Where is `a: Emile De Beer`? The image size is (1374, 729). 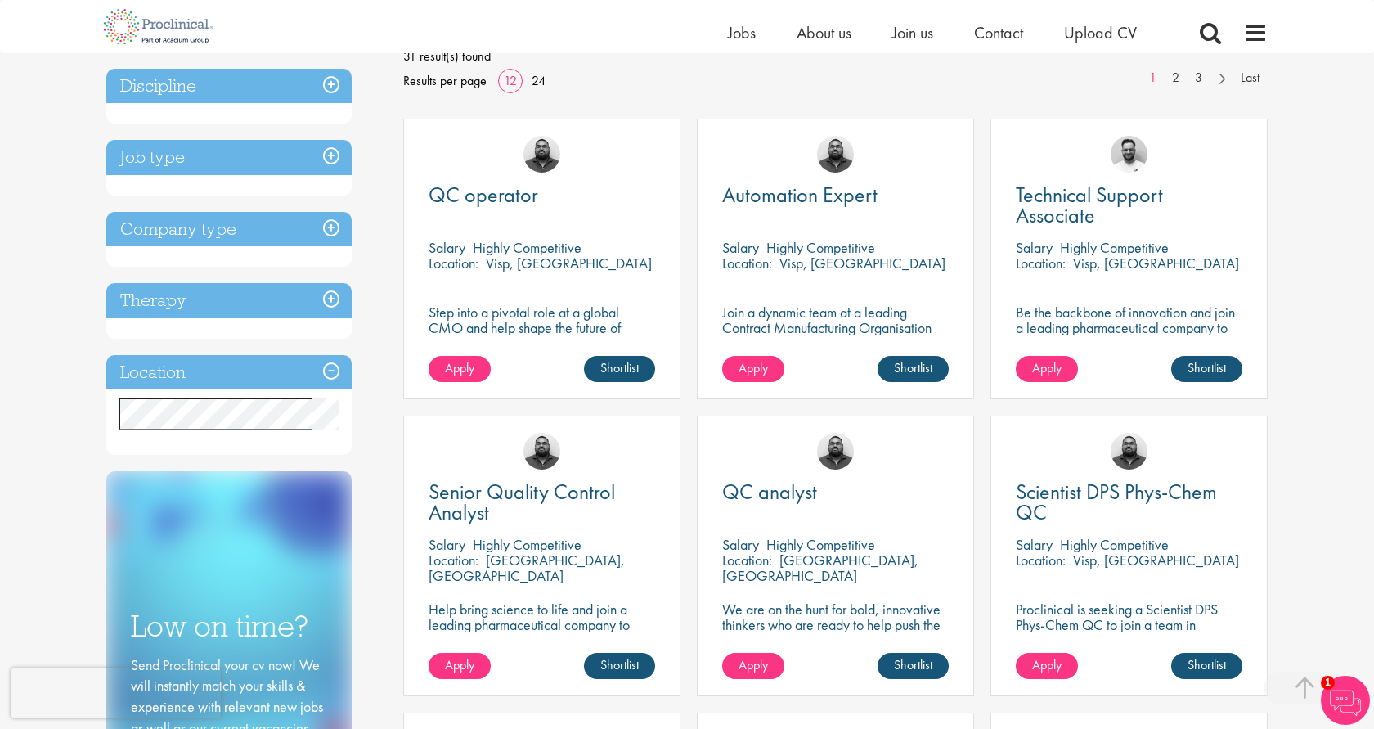 a: Emile De Beer is located at coordinates (1129, 154).